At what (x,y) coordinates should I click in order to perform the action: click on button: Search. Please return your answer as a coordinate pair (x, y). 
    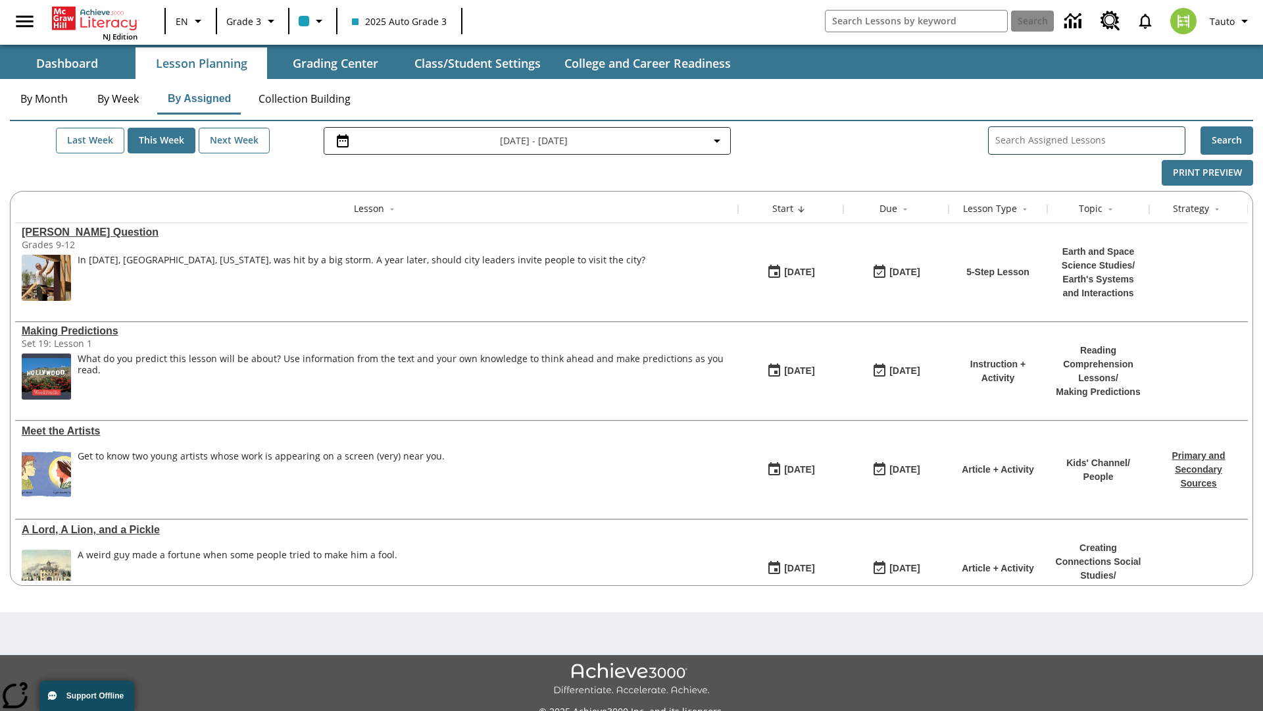
    Looking at the image, I should click on (1227, 140).